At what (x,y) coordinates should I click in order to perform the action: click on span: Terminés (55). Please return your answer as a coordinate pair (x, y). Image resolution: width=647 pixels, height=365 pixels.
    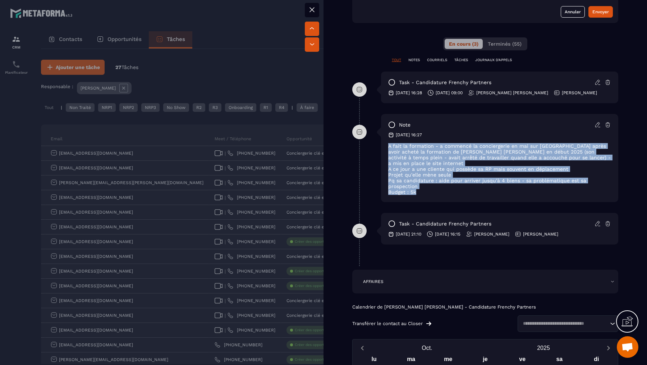
    Looking at the image, I should click on (505, 44).